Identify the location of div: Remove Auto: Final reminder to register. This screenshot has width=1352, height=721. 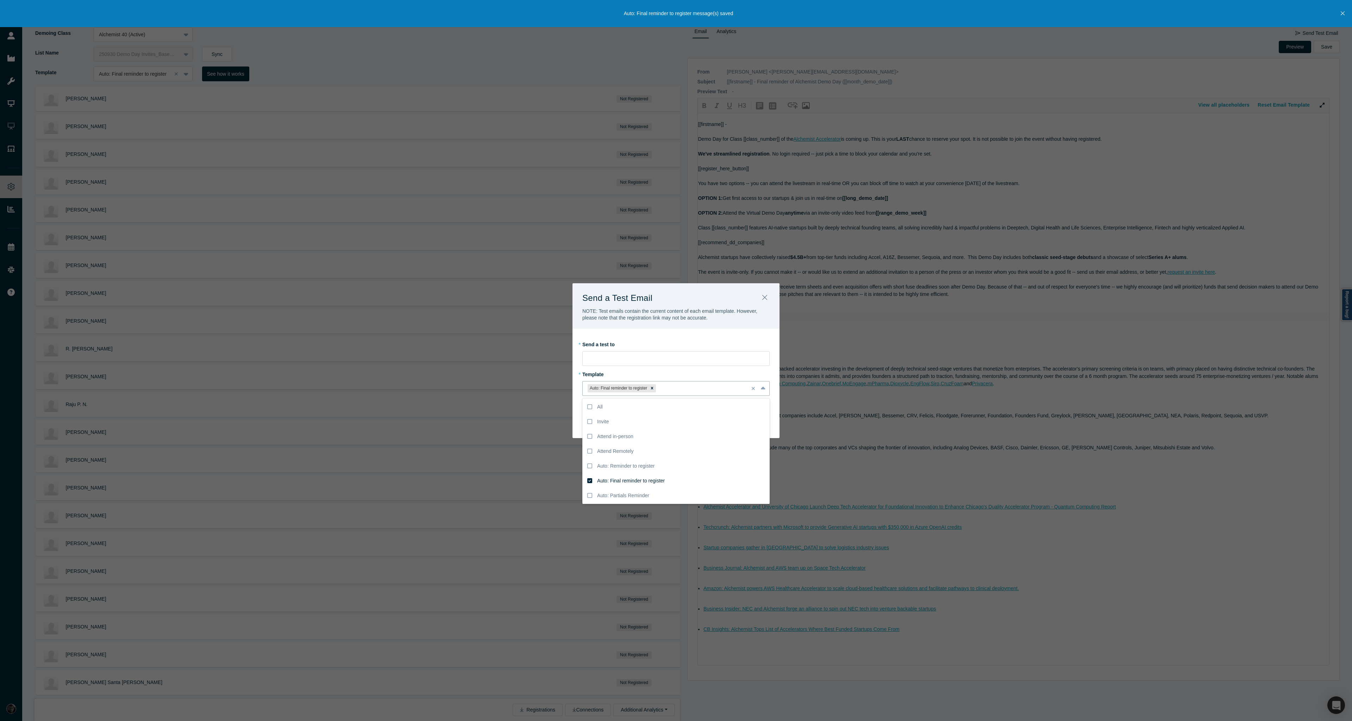
(652, 389).